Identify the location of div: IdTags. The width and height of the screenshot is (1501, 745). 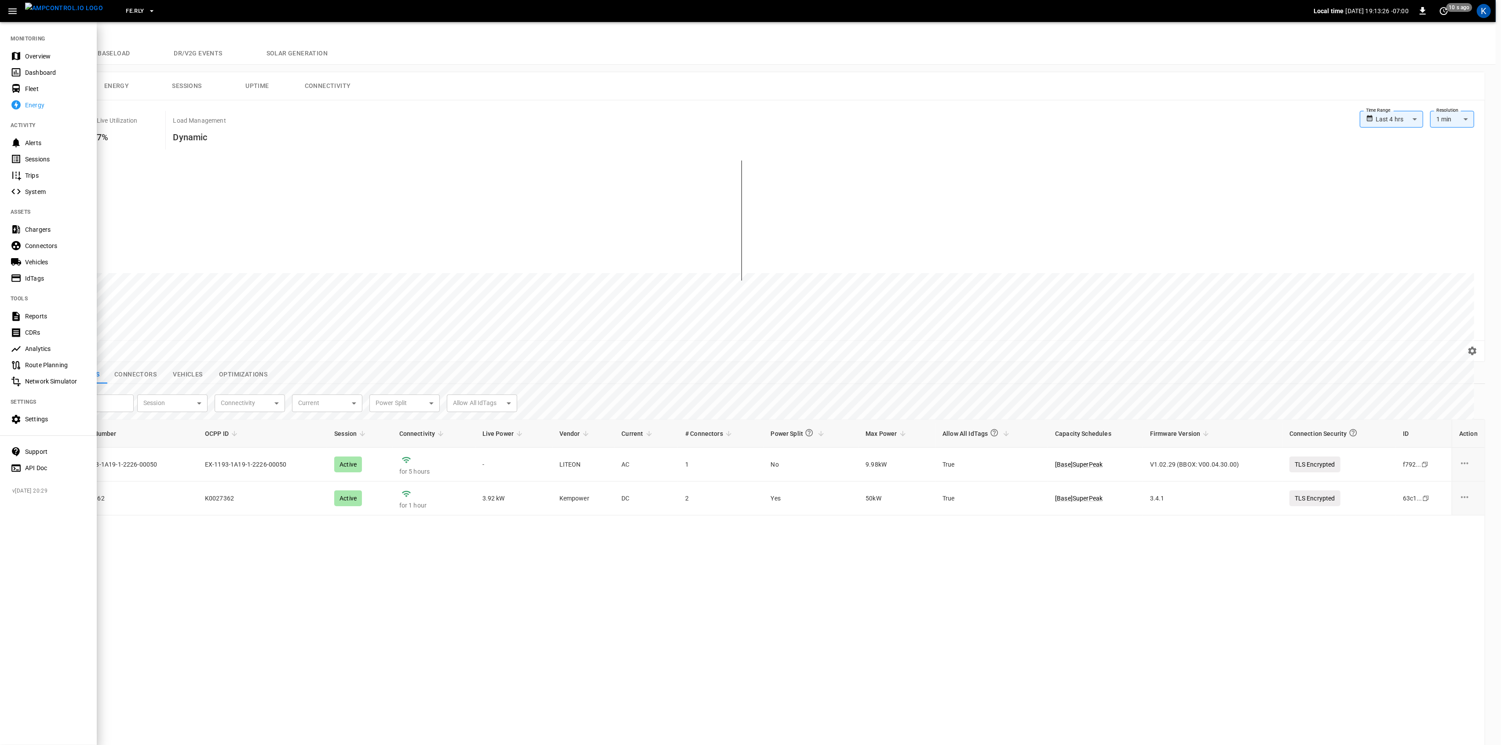
(55, 278).